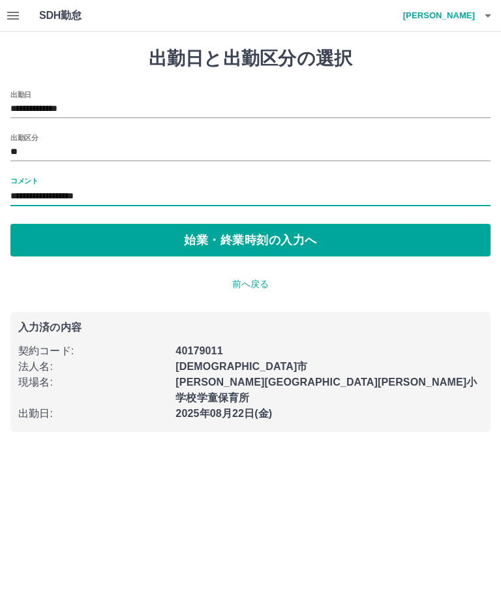  Describe the element at coordinates (250, 240) in the screenshot. I see `button: 始業・終業時刻の入力へ` at that location.